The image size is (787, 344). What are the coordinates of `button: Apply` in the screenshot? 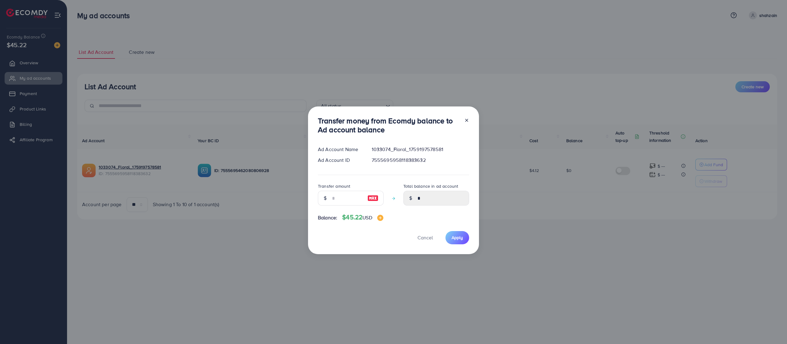 It's located at (457, 237).